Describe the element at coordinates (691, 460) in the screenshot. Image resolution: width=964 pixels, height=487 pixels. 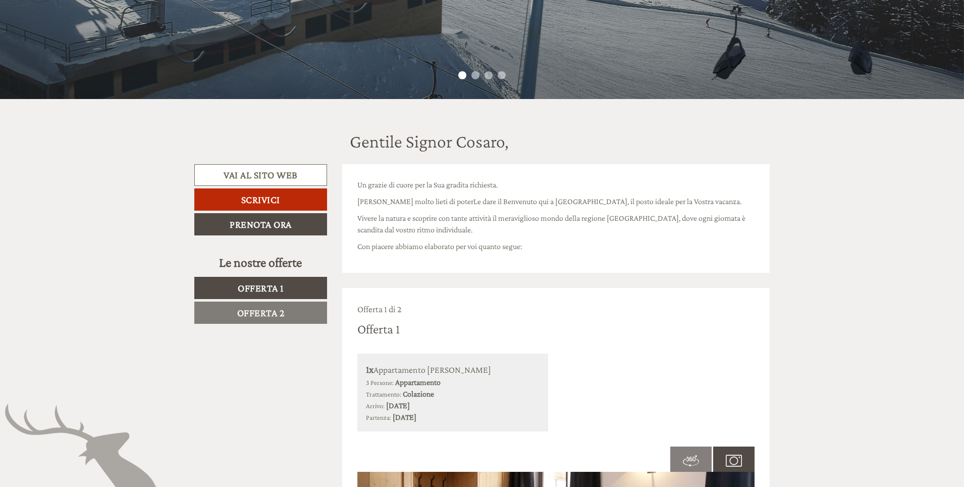
I see `img: 360-grad.svg` at that location.